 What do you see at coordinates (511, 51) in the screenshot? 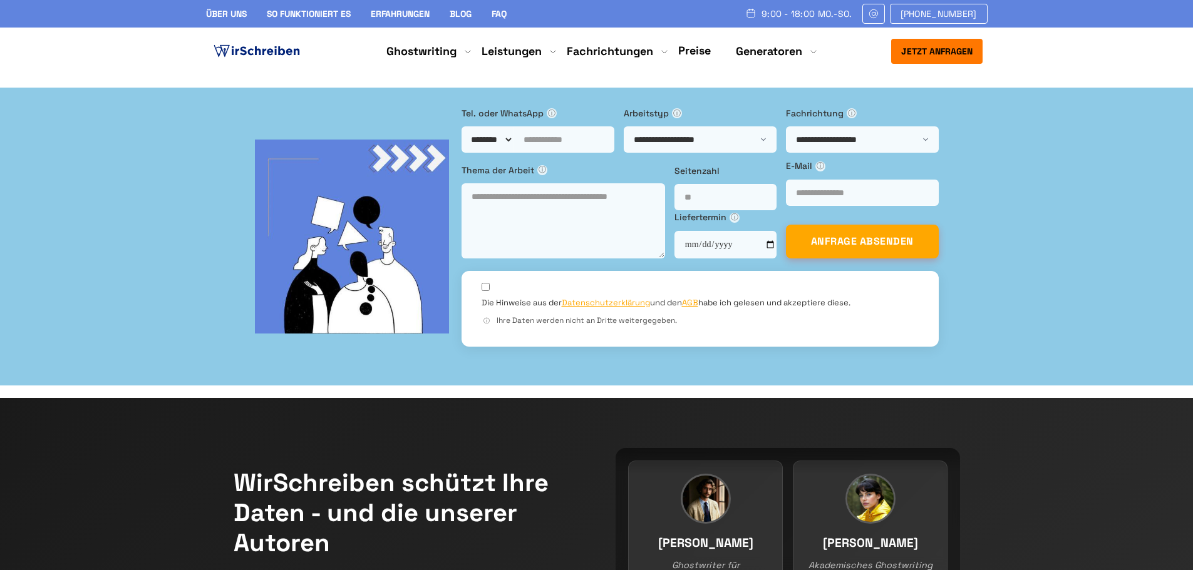
I see `a: Leistungen` at bounding box center [511, 51].